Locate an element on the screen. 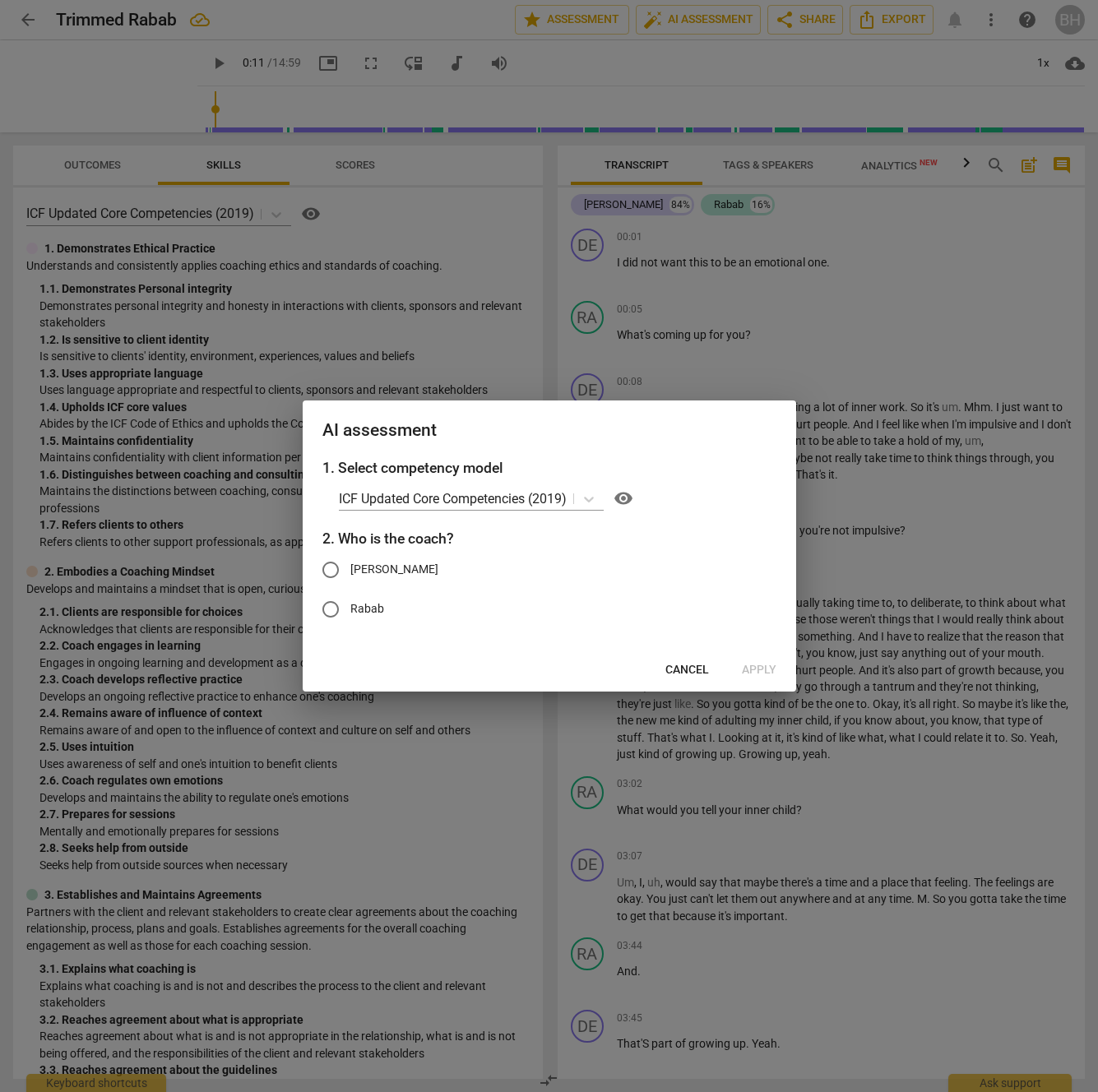 This screenshot has height=1092, width=1098. a: Help is located at coordinates (620, 498).